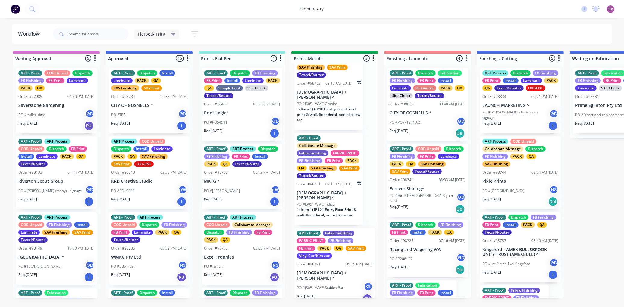 The image size is (624, 307). What do you see at coordinates (30, 249) in the screenshot?
I see `div: Order #98149` at bounding box center [30, 249].